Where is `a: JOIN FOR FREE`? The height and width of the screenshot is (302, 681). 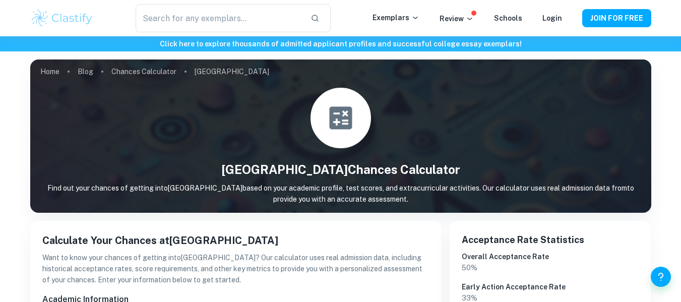
a: JOIN FOR FREE is located at coordinates (616, 18).